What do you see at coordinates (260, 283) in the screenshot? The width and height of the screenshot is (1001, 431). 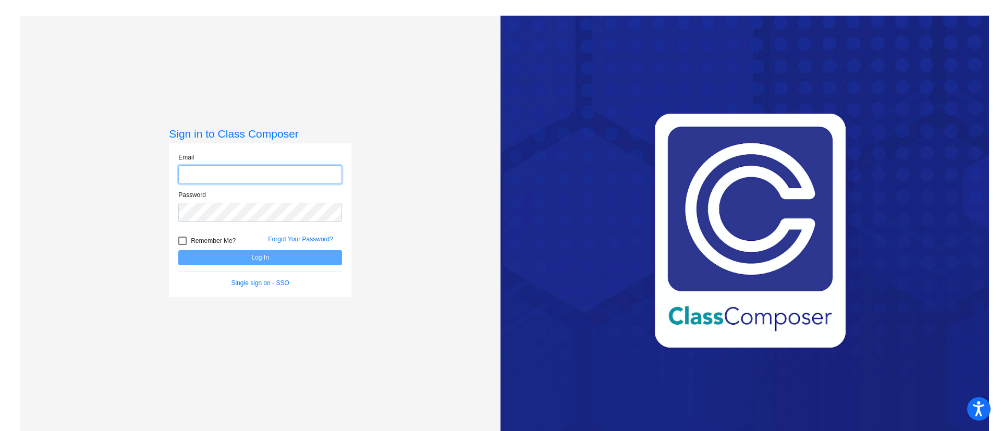 I see `a: Single sign on - SSO` at bounding box center [260, 283].